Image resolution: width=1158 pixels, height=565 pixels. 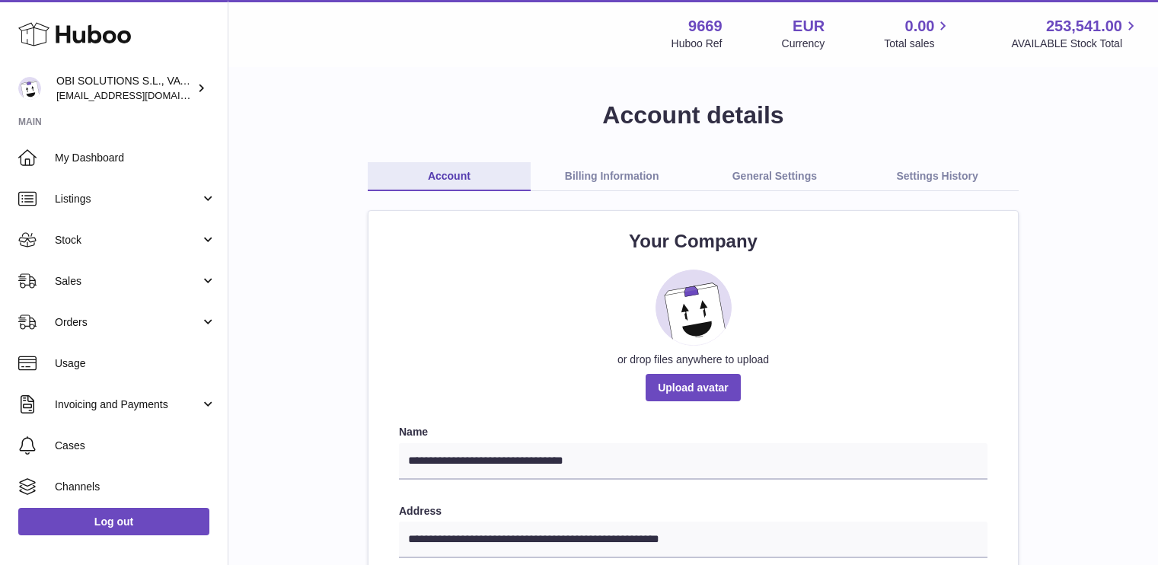 What do you see at coordinates (917, 43) in the screenshot?
I see `span: Total sales` at bounding box center [917, 43].